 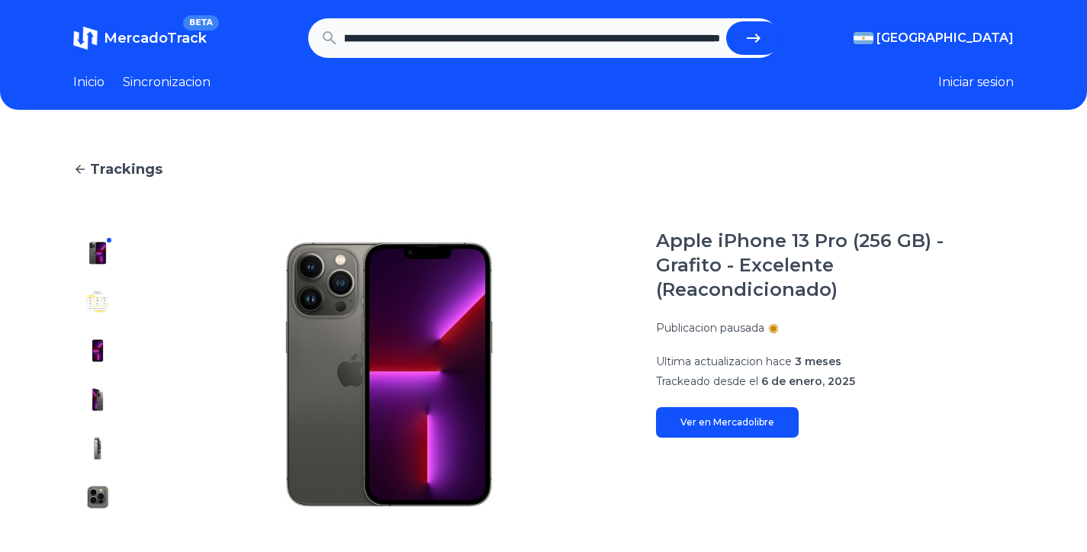 What do you see at coordinates (808, 381) in the screenshot?
I see `span: 6 de enero, 2025` at bounding box center [808, 381].